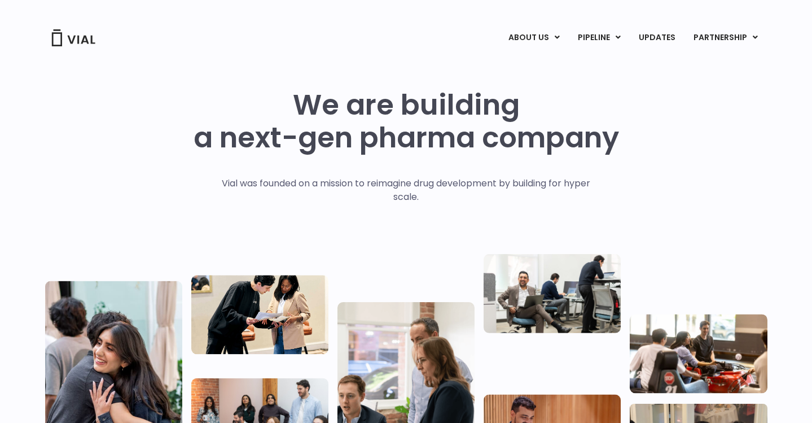  I want to click on img: Vial Logo, so click(73, 38).